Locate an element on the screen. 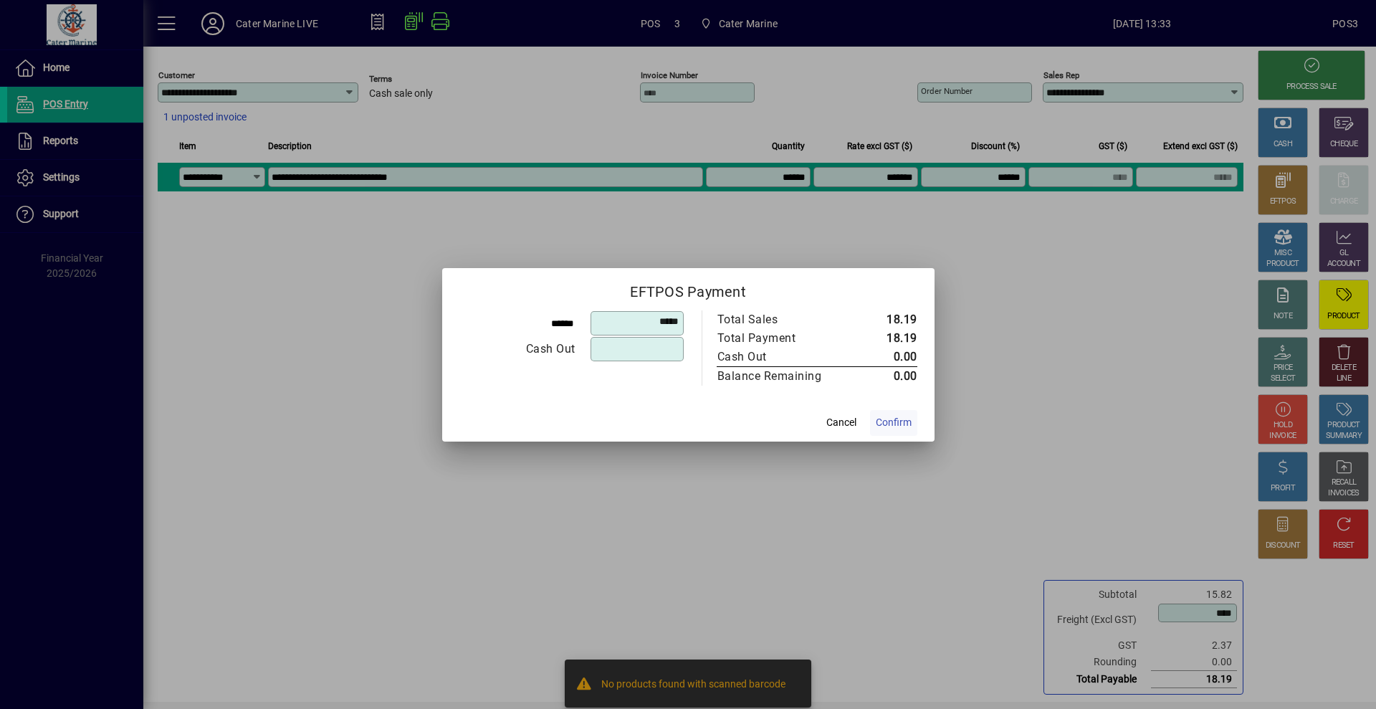 Image resolution: width=1376 pixels, height=709 pixels. span: Confirm is located at coordinates (894, 422).